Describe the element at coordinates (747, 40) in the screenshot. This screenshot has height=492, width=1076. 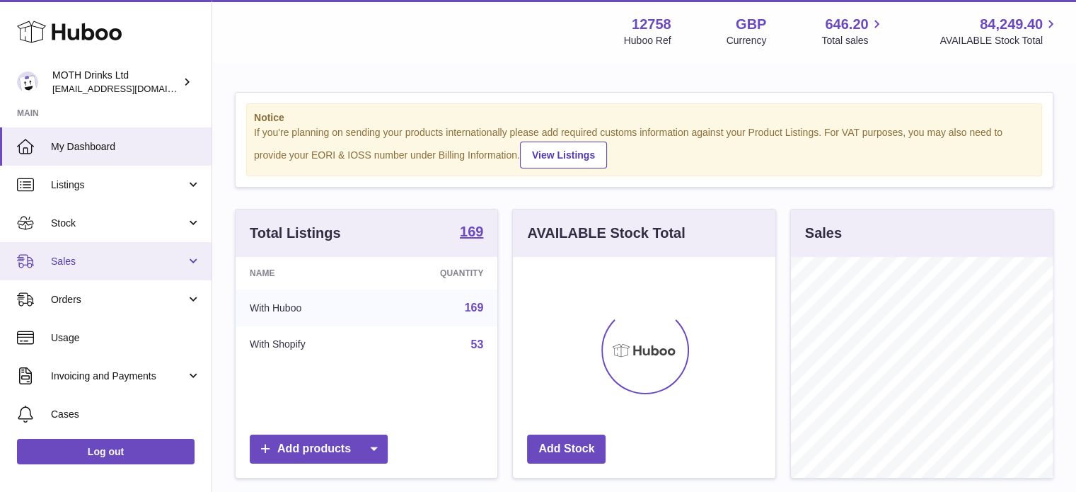
I see `div: Currency` at that location.